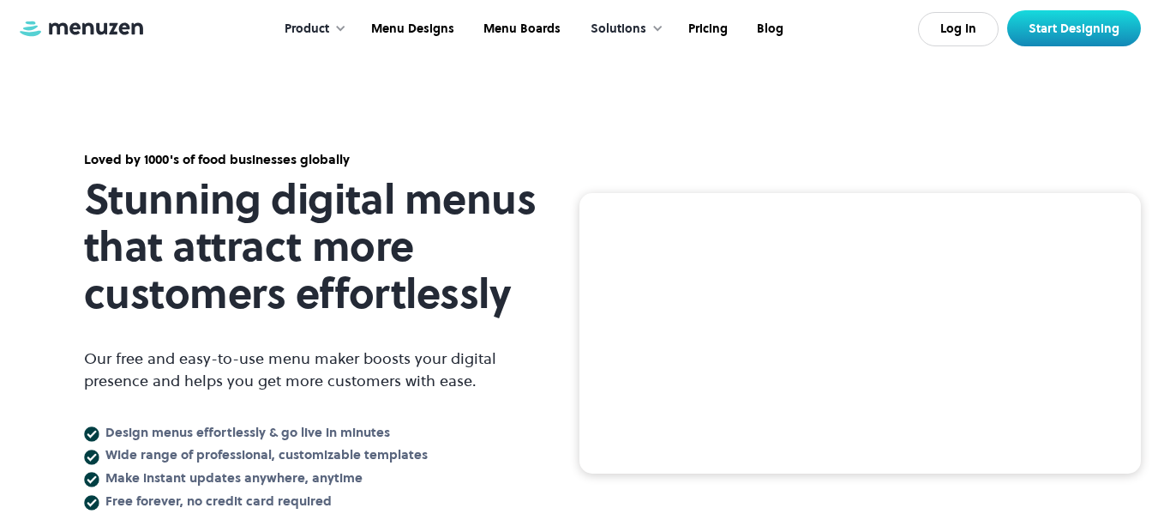 The height and width of the screenshot is (514, 1158). What do you see at coordinates (959, 29) in the screenshot?
I see `a: Log In` at bounding box center [959, 29].